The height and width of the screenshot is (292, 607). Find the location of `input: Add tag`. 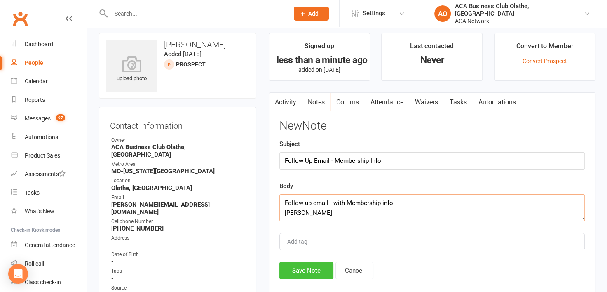

input: Add tag is located at coordinates (301, 242).